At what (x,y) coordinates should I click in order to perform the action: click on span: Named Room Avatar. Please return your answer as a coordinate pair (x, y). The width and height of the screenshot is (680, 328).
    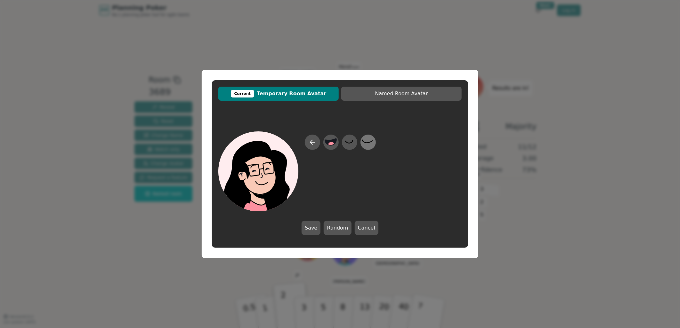
    Looking at the image, I should click on (401, 94).